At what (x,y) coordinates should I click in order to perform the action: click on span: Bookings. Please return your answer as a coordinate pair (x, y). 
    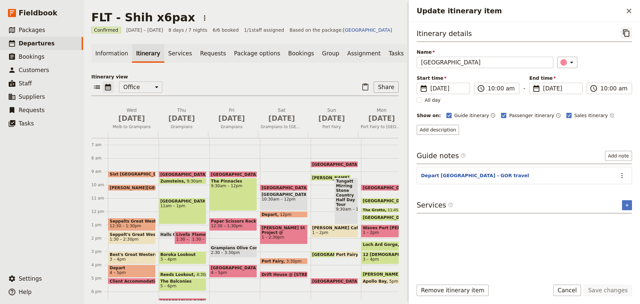
    Looking at the image, I should click on (31, 57).